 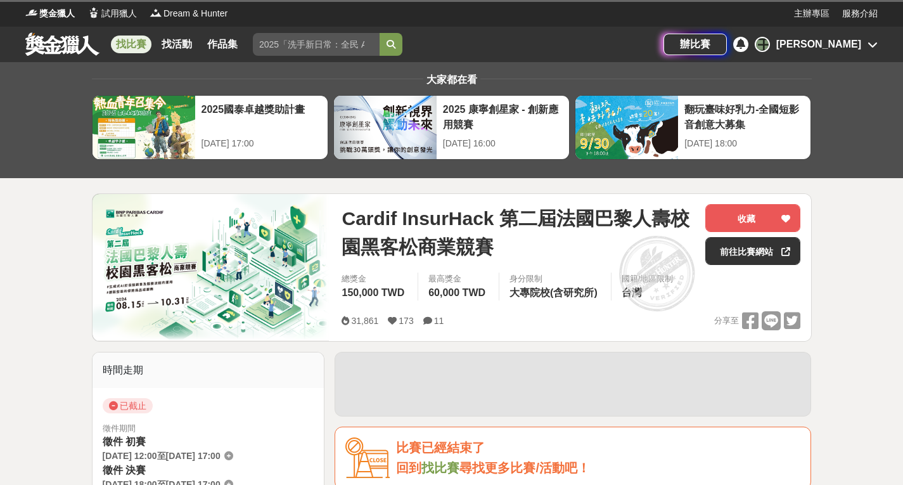 What do you see at coordinates (50, 13) in the screenshot?
I see `a: Logo獎金獵人` at bounding box center [50, 13].